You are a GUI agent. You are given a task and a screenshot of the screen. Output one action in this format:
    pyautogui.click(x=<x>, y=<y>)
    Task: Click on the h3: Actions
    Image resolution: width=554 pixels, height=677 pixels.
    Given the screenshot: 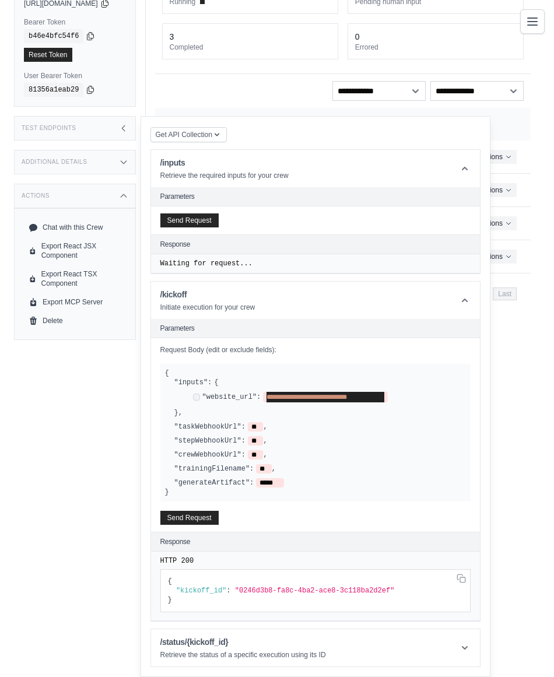 What is the action you would take?
    pyautogui.click(x=36, y=196)
    